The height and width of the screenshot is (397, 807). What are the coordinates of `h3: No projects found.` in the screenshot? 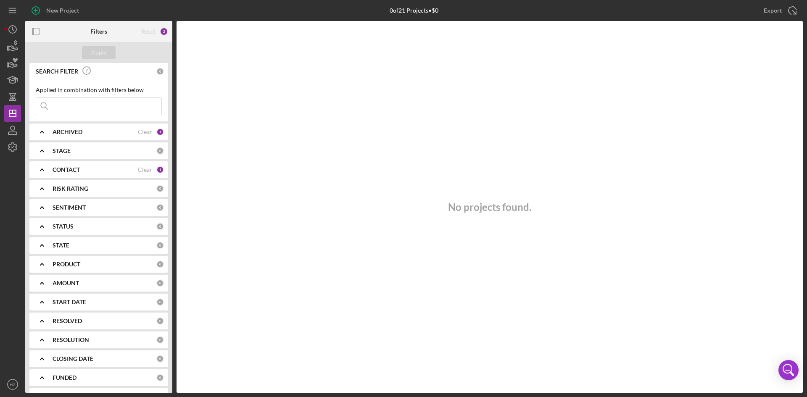 It's located at (490, 207).